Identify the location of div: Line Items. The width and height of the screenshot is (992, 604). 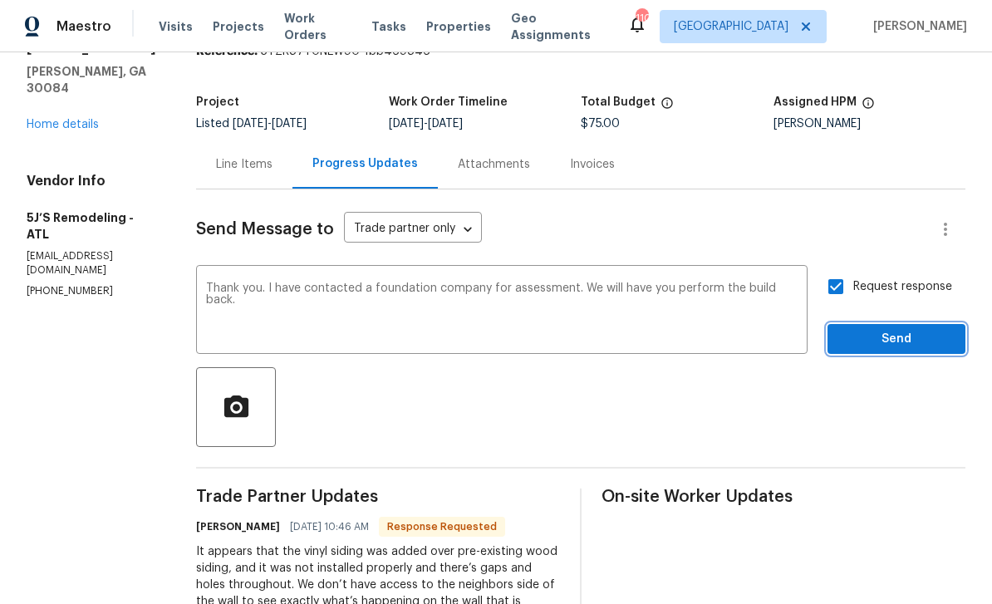
(244, 164).